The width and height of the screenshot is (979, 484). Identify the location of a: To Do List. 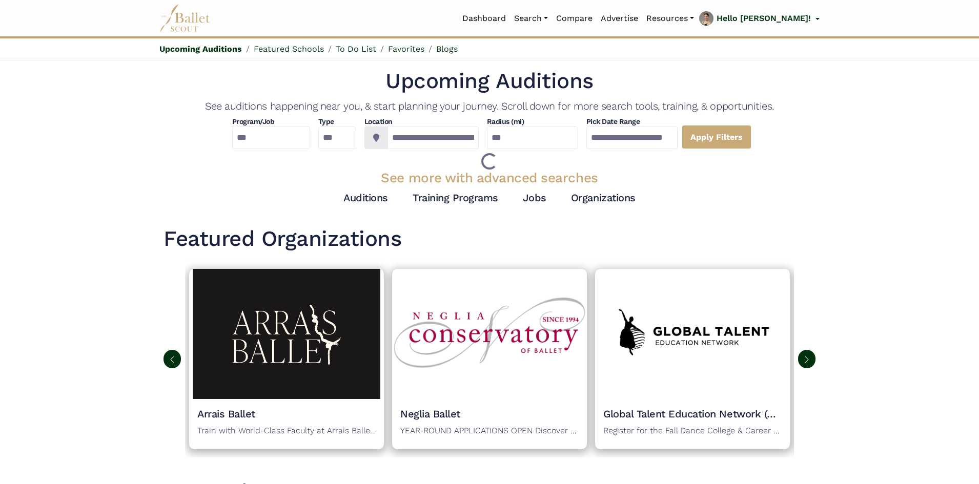
(356, 49).